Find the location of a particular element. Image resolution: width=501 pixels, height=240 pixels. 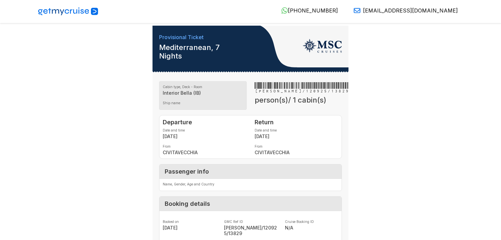

label: GMC Ref ID is located at coordinates (251, 222).